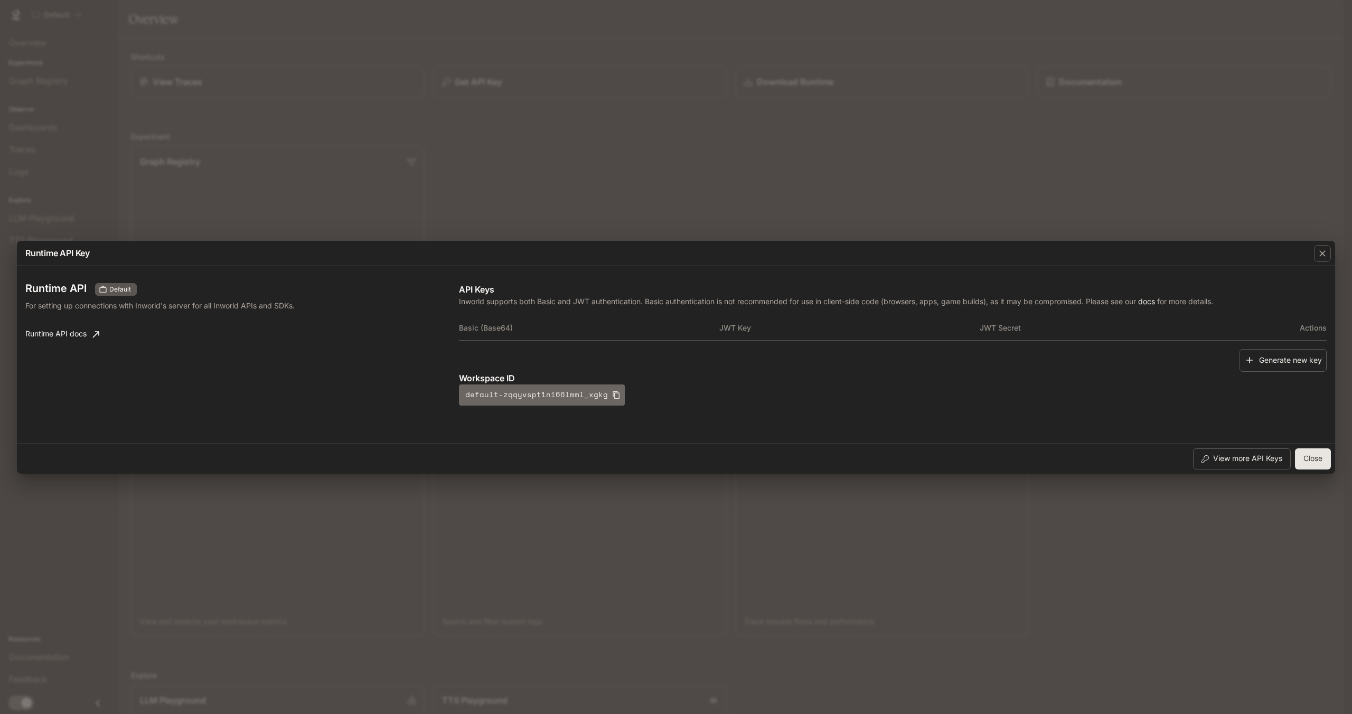  What do you see at coordinates (1147, 301) in the screenshot?
I see `a: docs` at bounding box center [1147, 301].